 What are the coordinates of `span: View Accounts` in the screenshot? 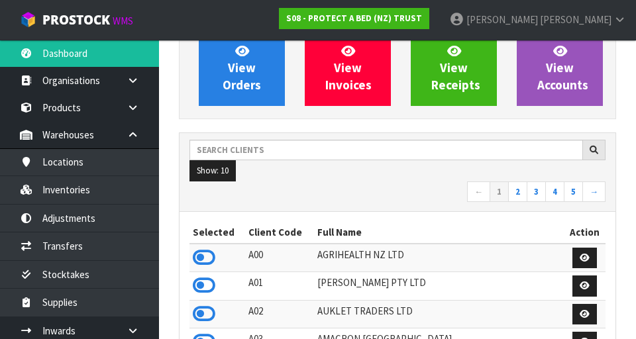 It's located at (562, 68).